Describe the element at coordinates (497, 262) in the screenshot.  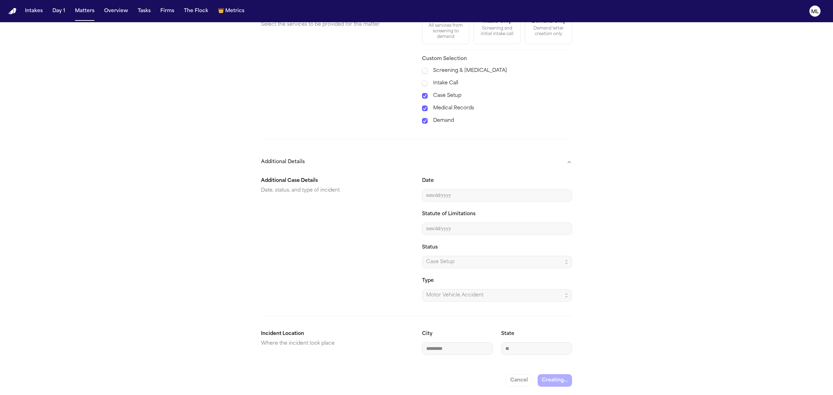
I see `button: Case Setup` at that location.